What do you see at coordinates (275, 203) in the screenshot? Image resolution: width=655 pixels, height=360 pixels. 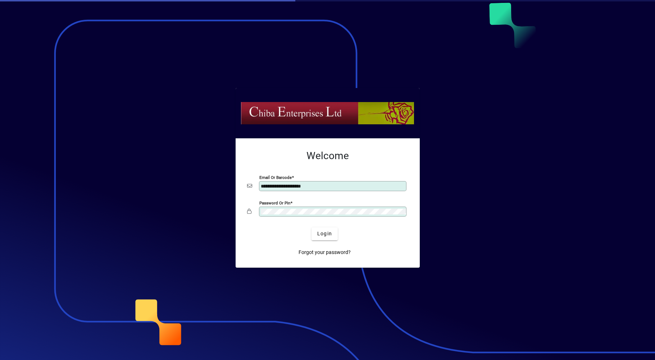 I see `mat-label: Password or Pin` at bounding box center [275, 203].